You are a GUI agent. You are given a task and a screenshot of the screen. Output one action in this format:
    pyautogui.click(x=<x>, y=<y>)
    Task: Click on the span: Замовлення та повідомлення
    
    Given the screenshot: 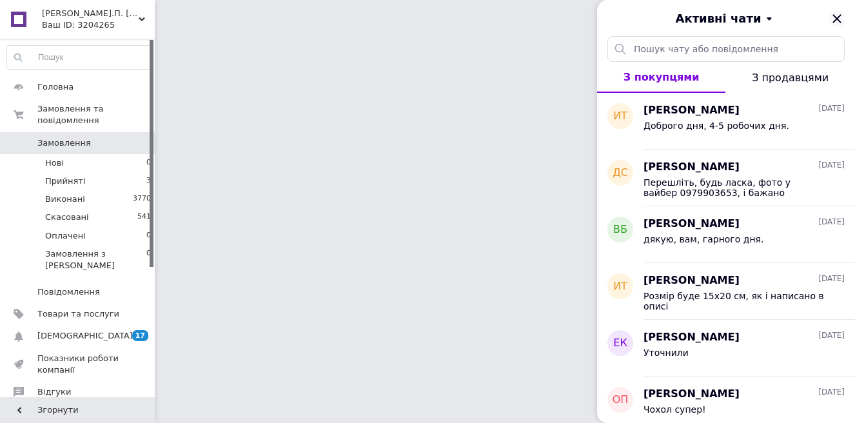 What is the action you would take?
    pyautogui.click(x=96, y=115)
    